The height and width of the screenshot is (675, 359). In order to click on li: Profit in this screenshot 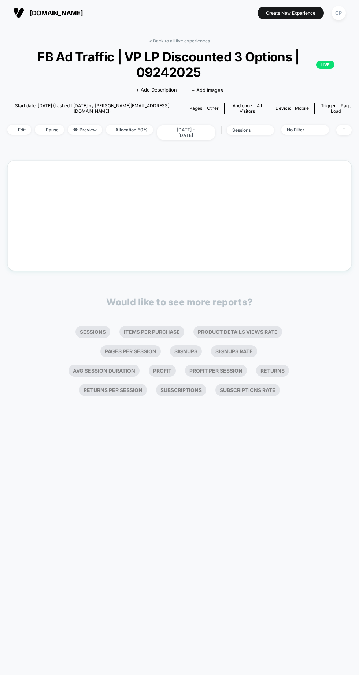, I will do `click(162, 370)`.